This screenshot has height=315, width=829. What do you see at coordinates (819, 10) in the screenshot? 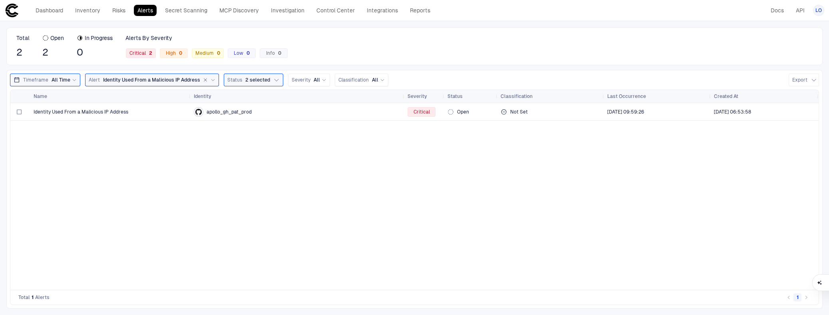
I see `button: LO` at bounding box center [819, 10].